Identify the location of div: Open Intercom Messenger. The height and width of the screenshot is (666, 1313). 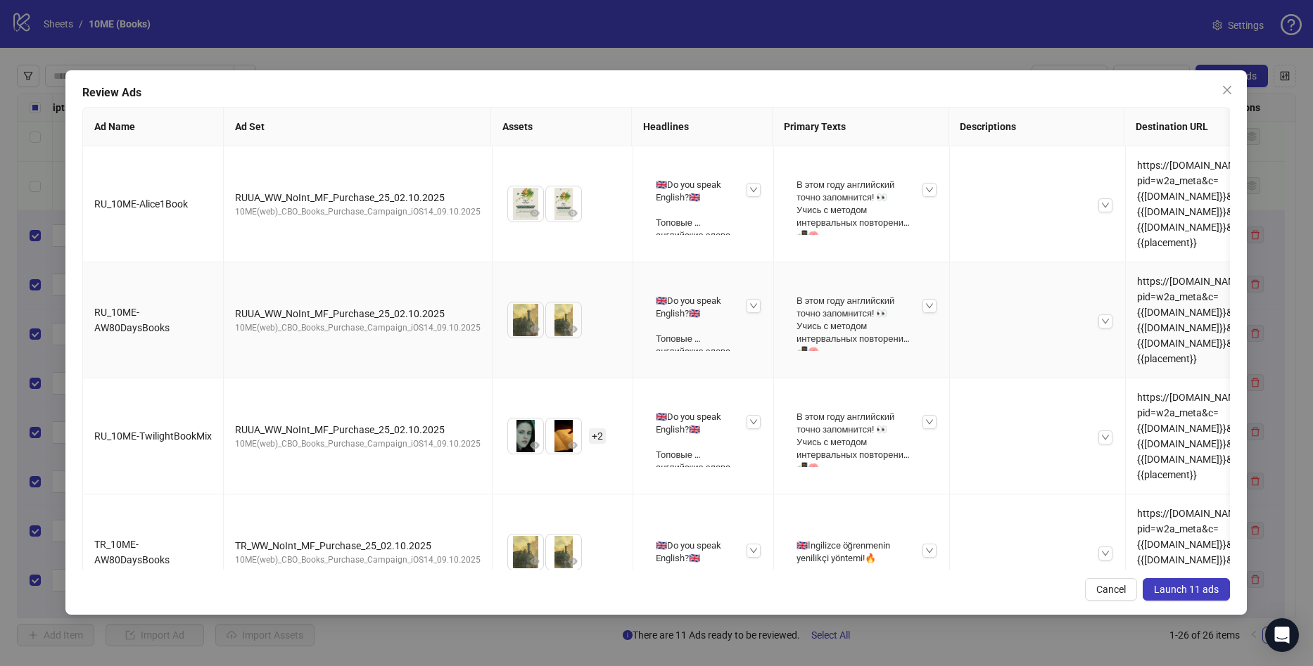
(1282, 635).